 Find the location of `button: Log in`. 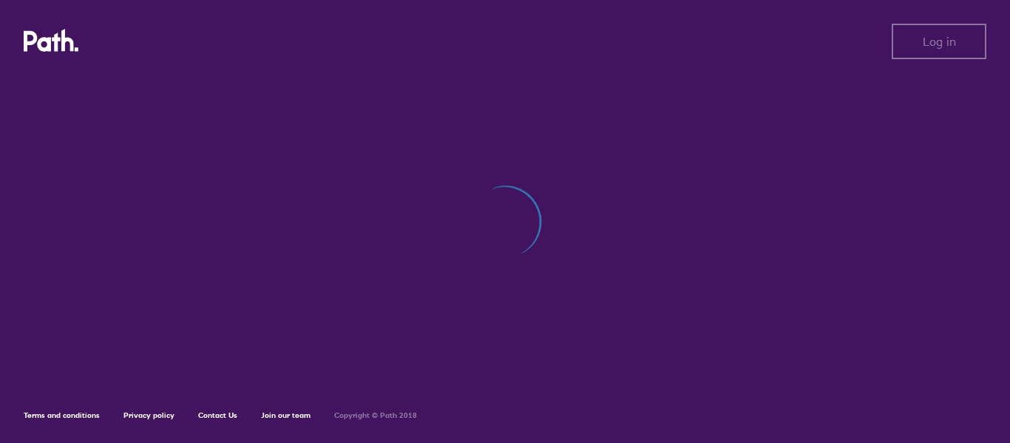

button: Log in is located at coordinates (939, 41).